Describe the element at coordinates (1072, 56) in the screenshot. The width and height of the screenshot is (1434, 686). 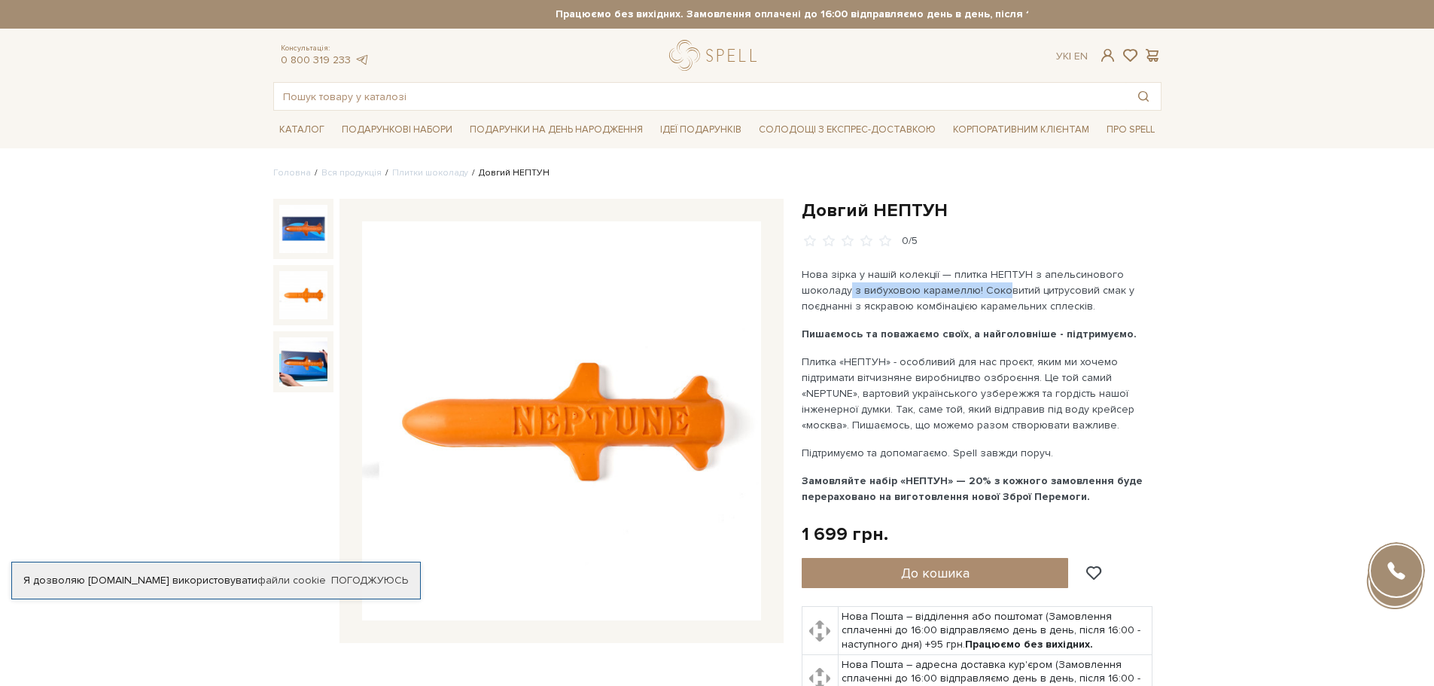
I see `div: Ук` at that location.